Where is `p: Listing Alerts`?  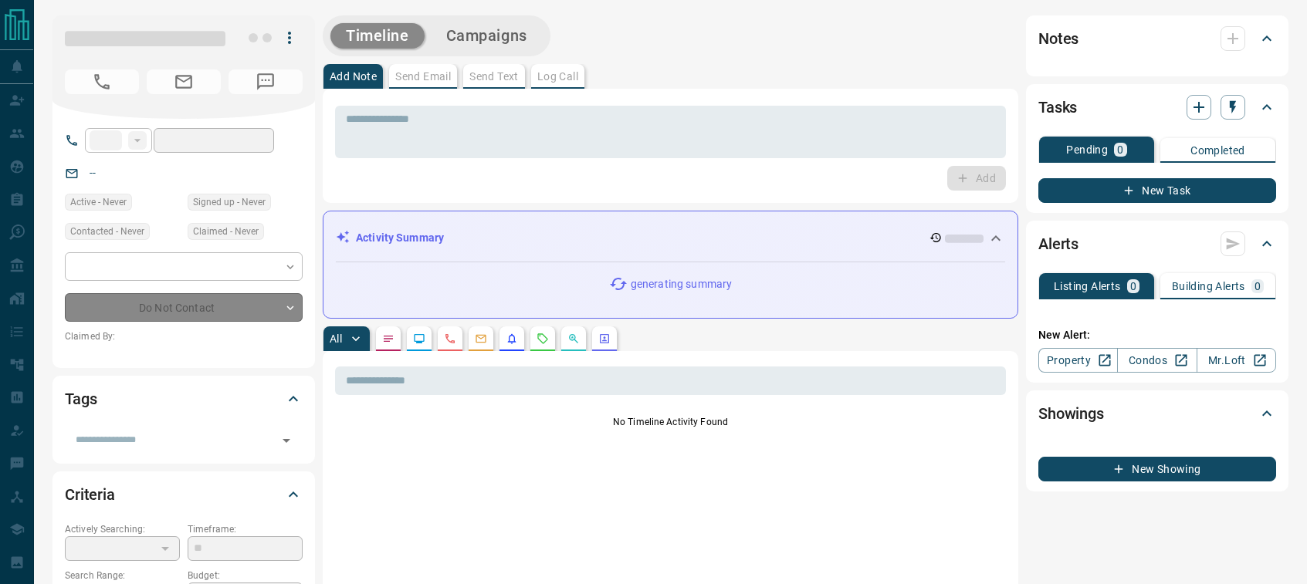 p: Listing Alerts is located at coordinates (1087, 286).